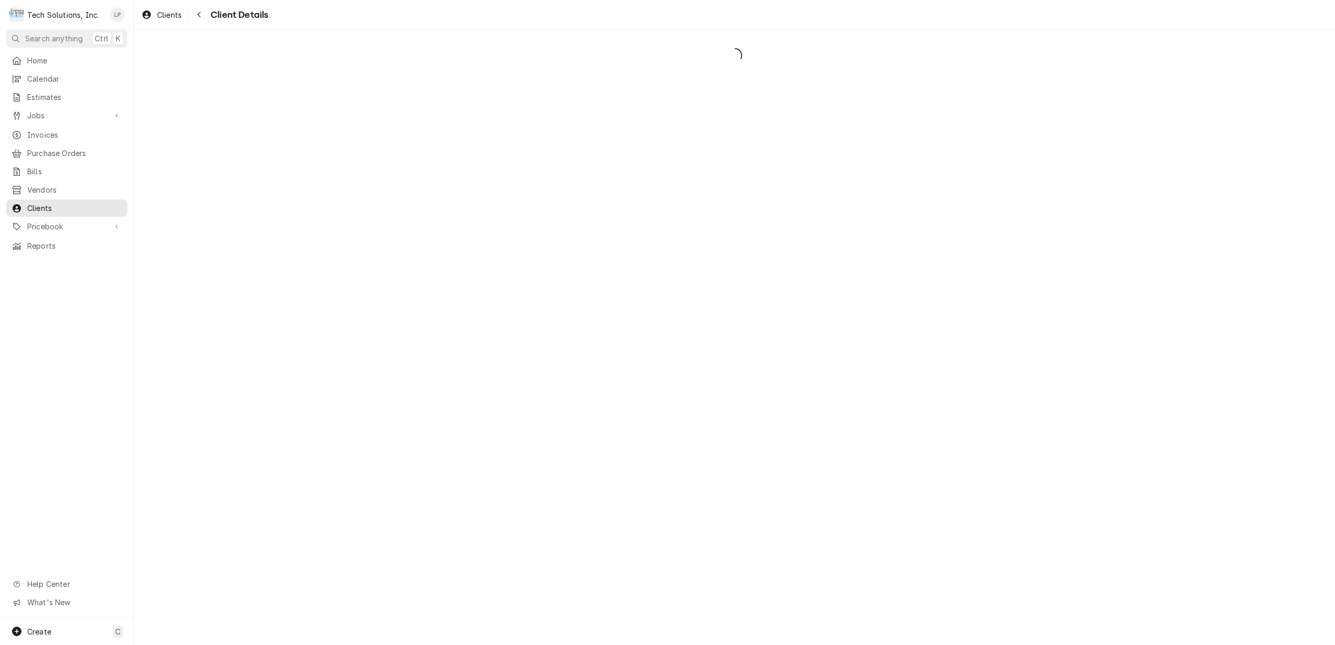 The height and width of the screenshot is (645, 1335). I want to click on button: Search anythingCtrlK, so click(66, 38).